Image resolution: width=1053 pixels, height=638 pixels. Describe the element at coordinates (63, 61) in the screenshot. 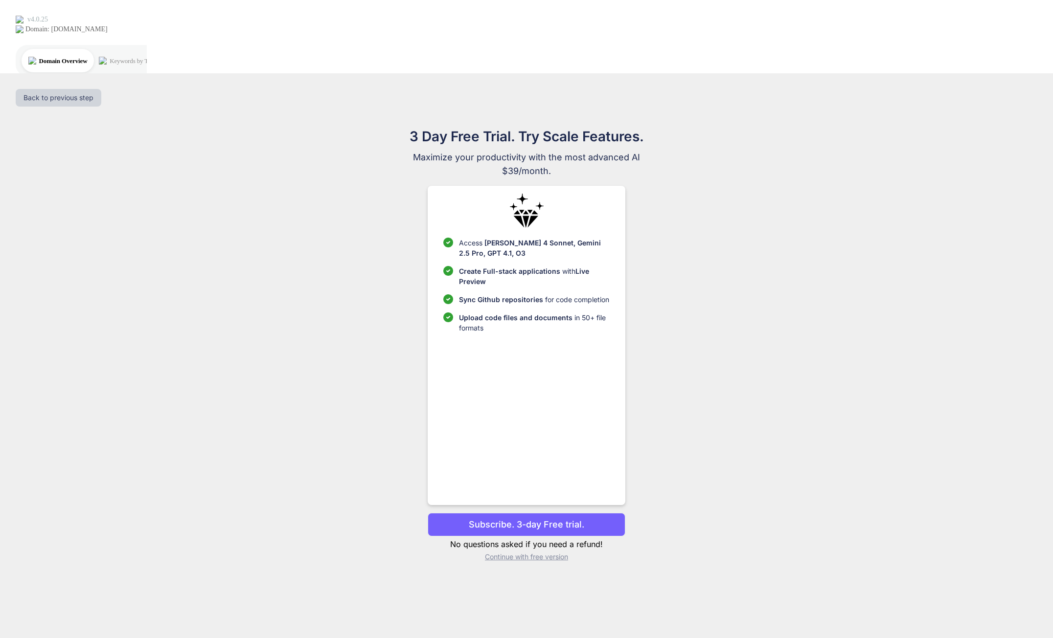

I see `div: Domain Overview` at that location.